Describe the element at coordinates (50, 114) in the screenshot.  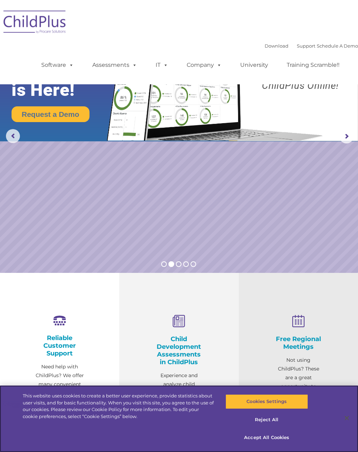
I see `a: Request a Demo` at that location.